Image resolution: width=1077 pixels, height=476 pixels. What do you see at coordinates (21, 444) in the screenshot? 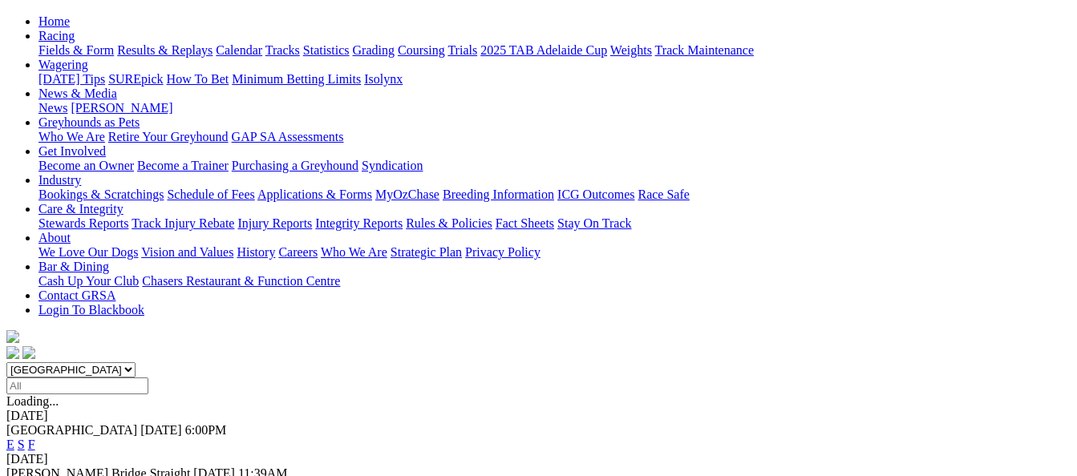
I see `a: S` at bounding box center [21, 444].